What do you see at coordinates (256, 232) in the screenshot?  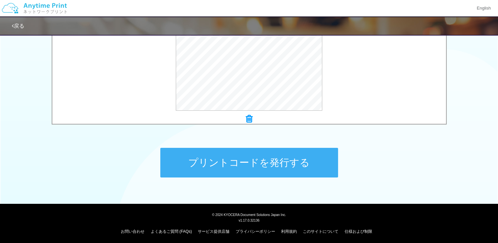 I see `a: プライバシーポリシー` at bounding box center [256, 232].